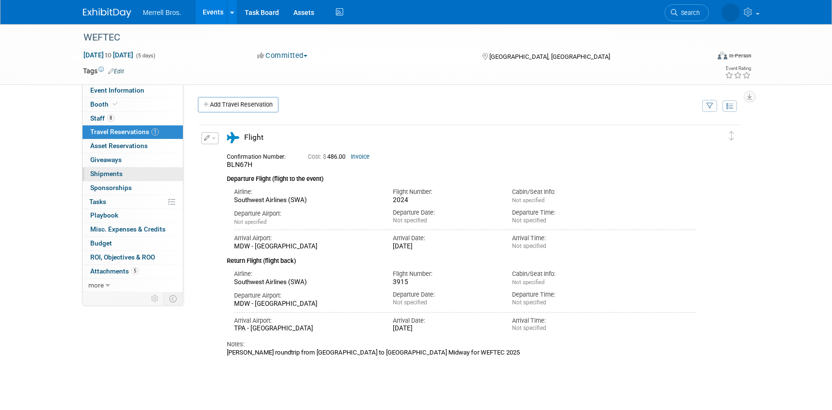 This screenshot has height=410, width=832. Describe the element at coordinates (117, 90) in the screenshot. I see `span: Event Information` at that location.